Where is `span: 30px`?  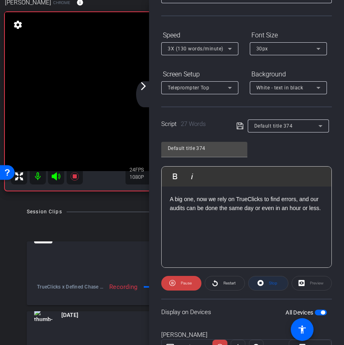
span: 30px is located at coordinates (262, 49).